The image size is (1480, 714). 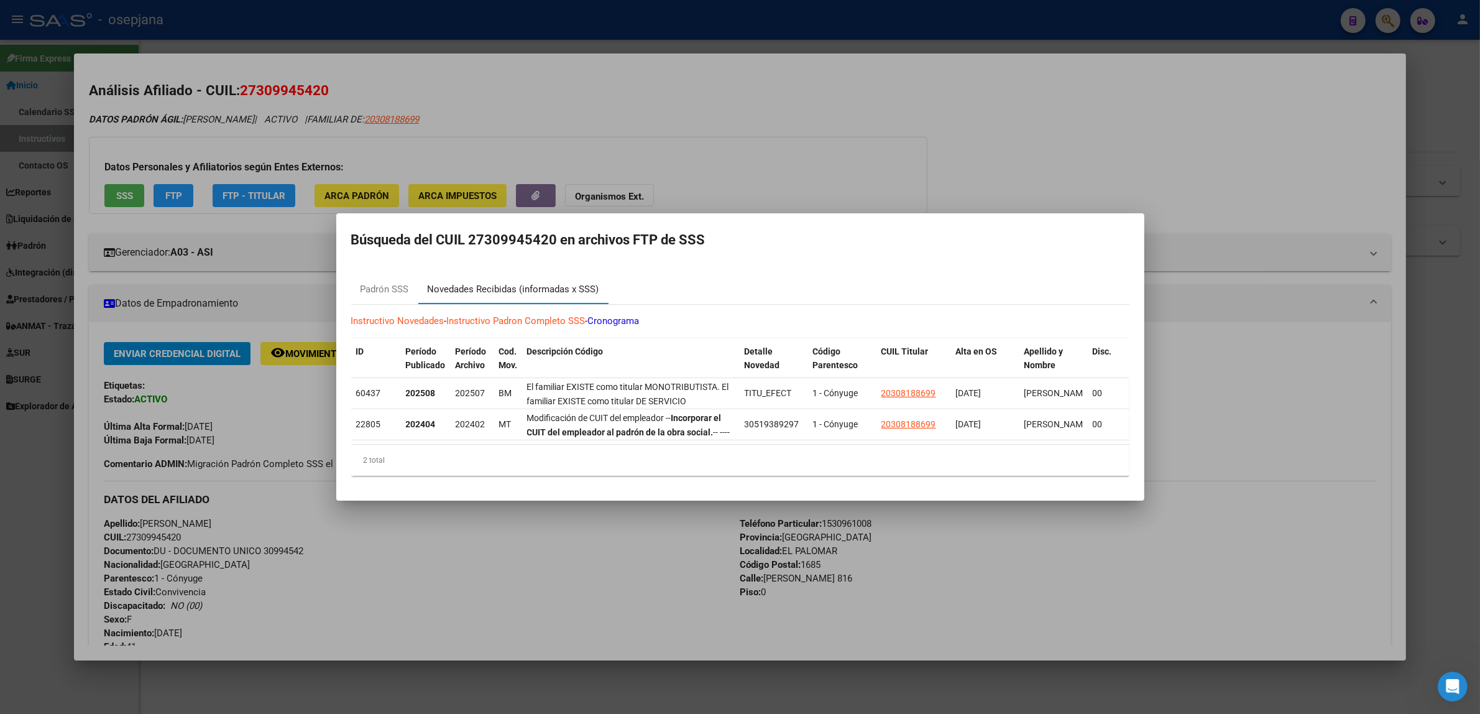 What do you see at coordinates (762, 358) in the screenshot?
I see `span: Detalle Novedad` at bounding box center [762, 358].